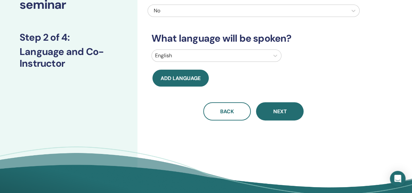  What do you see at coordinates (253, 38) in the screenshot?
I see `h3: What language will be spoken?` at bounding box center [253, 38].